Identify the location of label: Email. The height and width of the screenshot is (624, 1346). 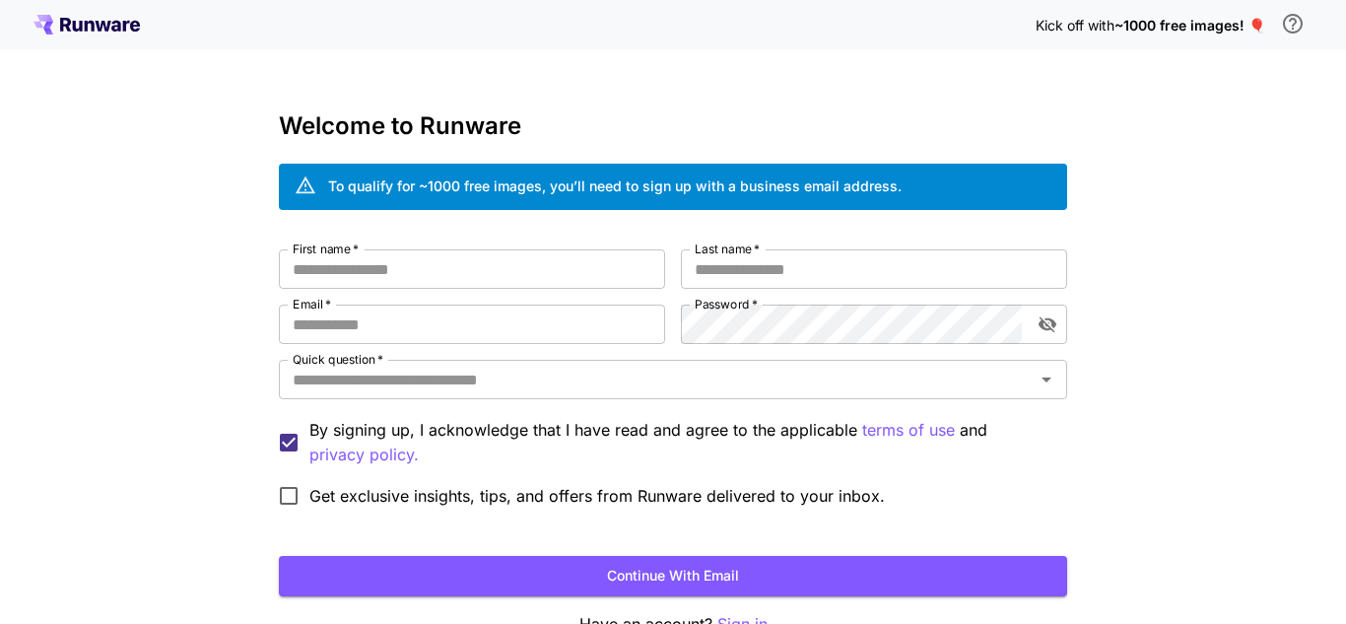
(311, 303).